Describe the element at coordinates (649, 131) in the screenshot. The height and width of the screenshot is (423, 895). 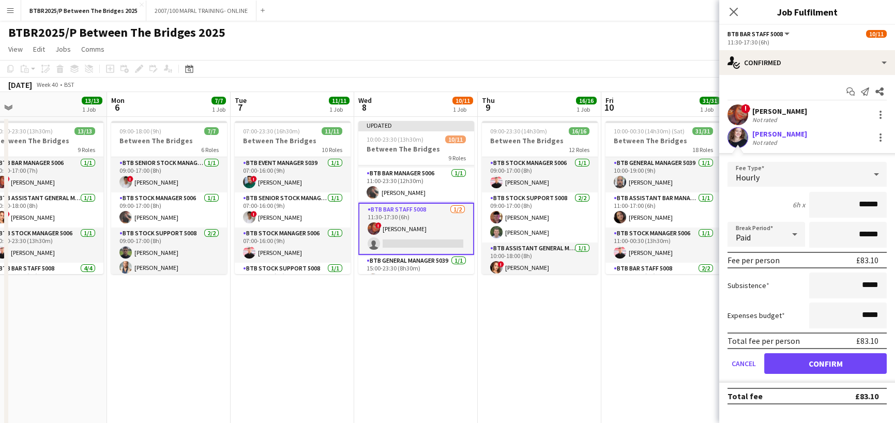
I see `span: 10:00-00:30 (14h30m) (Sat)` at that location.